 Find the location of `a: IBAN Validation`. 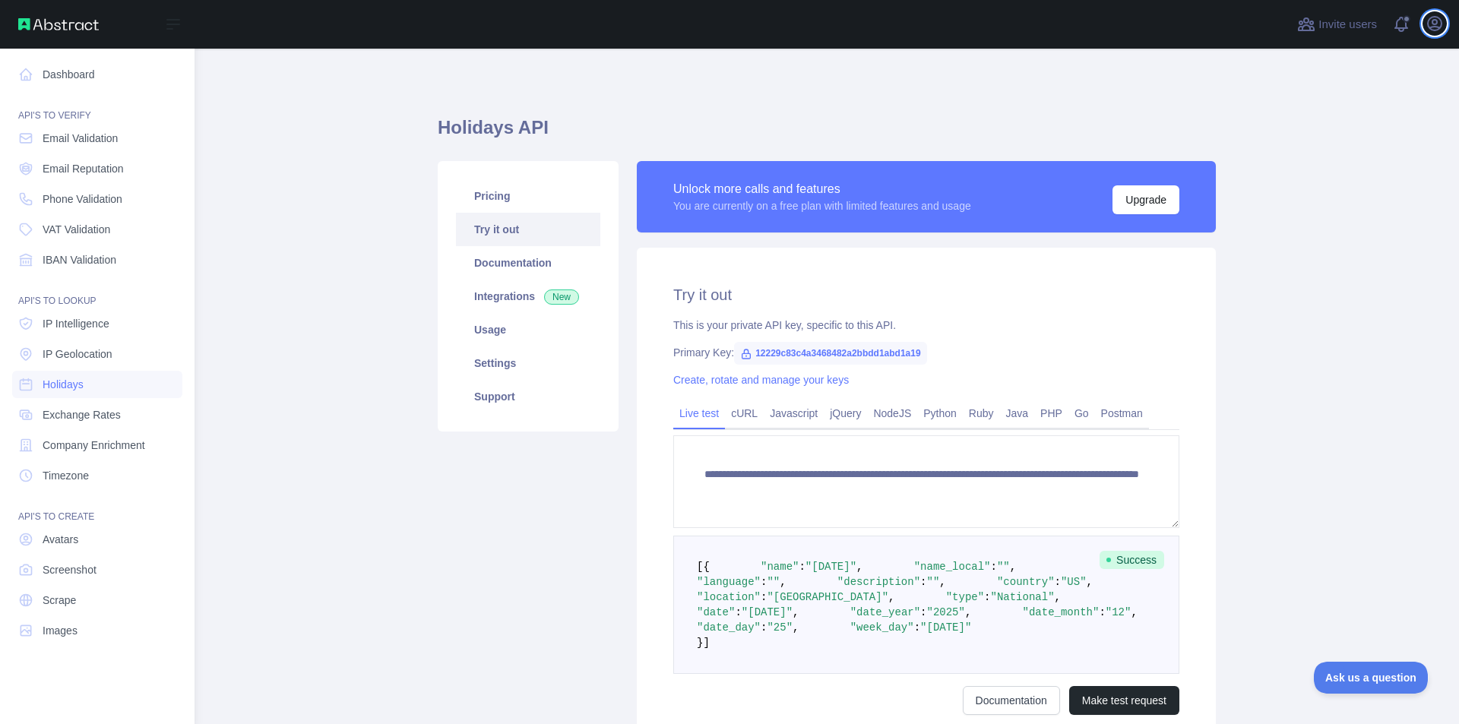

a: IBAN Validation is located at coordinates (97, 260).